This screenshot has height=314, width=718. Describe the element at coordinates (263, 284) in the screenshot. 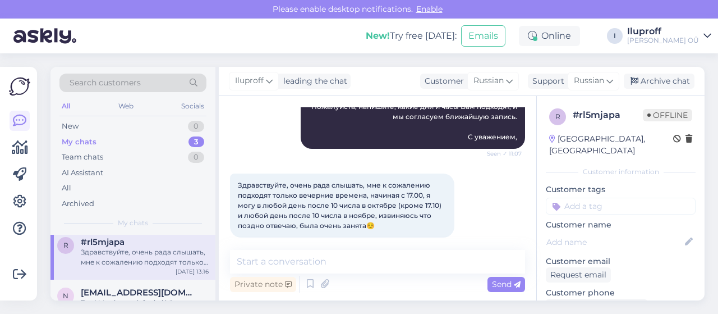

I see `div: Private note` at that location.